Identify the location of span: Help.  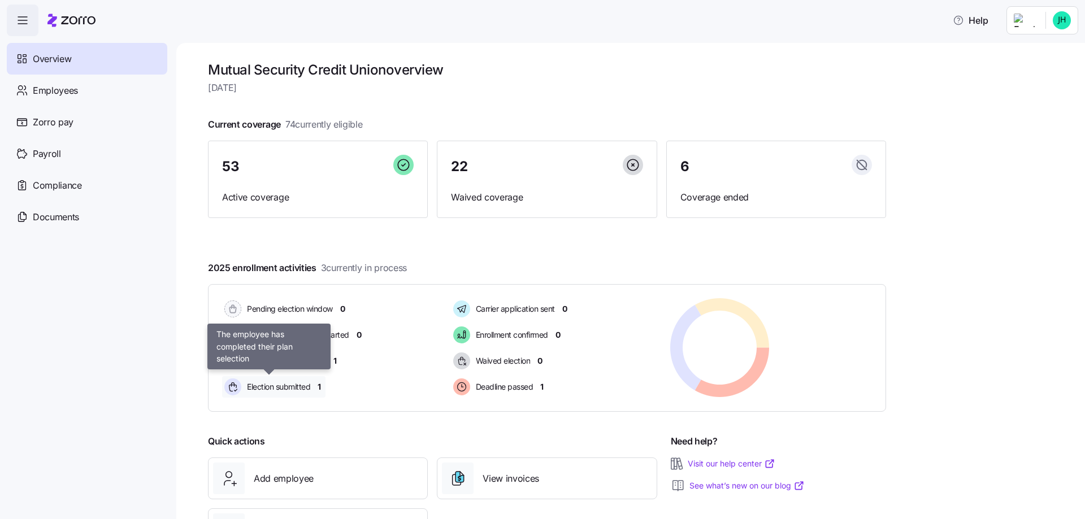
(970, 20).